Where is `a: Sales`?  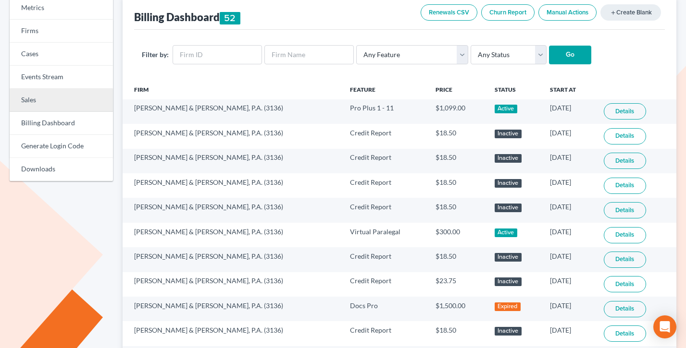
a: Sales is located at coordinates (61, 100).